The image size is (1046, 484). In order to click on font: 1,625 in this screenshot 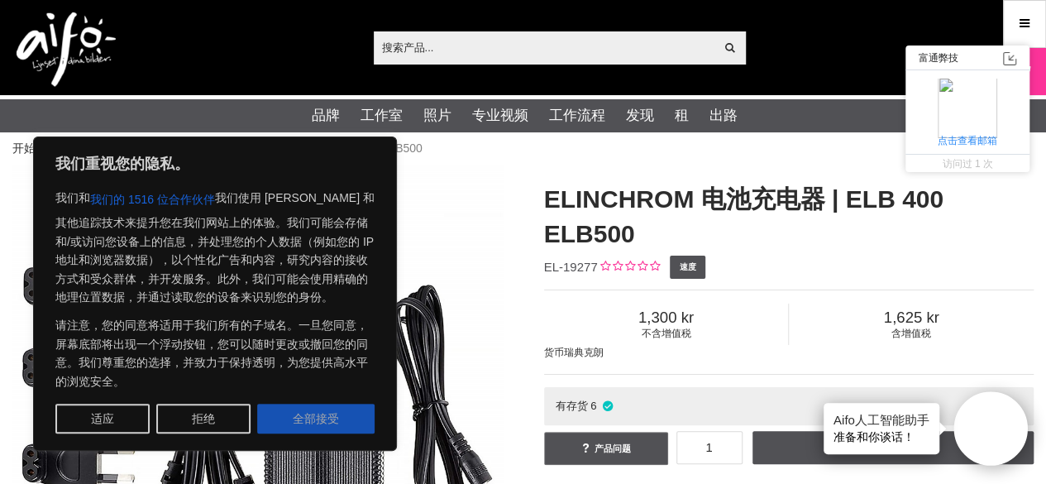, I will do `click(903, 317)`.